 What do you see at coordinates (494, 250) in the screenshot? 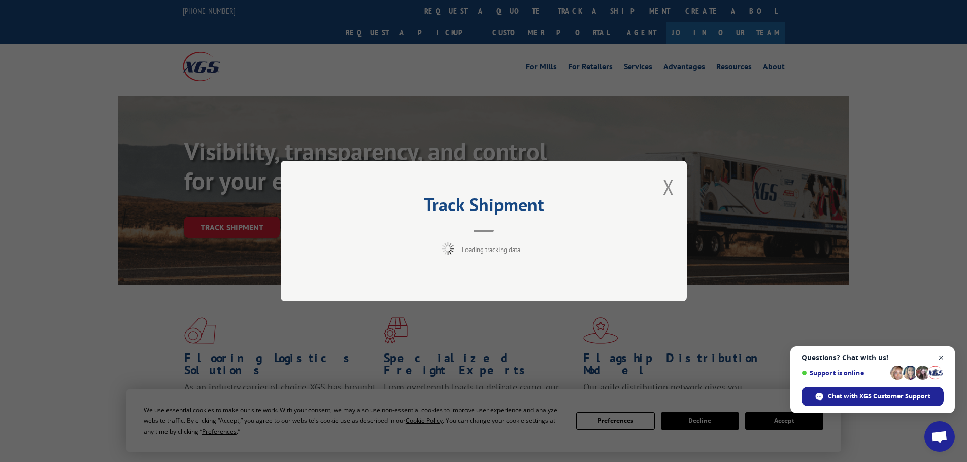
I see `span: Loading tracking data...` at bounding box center [494, 250].